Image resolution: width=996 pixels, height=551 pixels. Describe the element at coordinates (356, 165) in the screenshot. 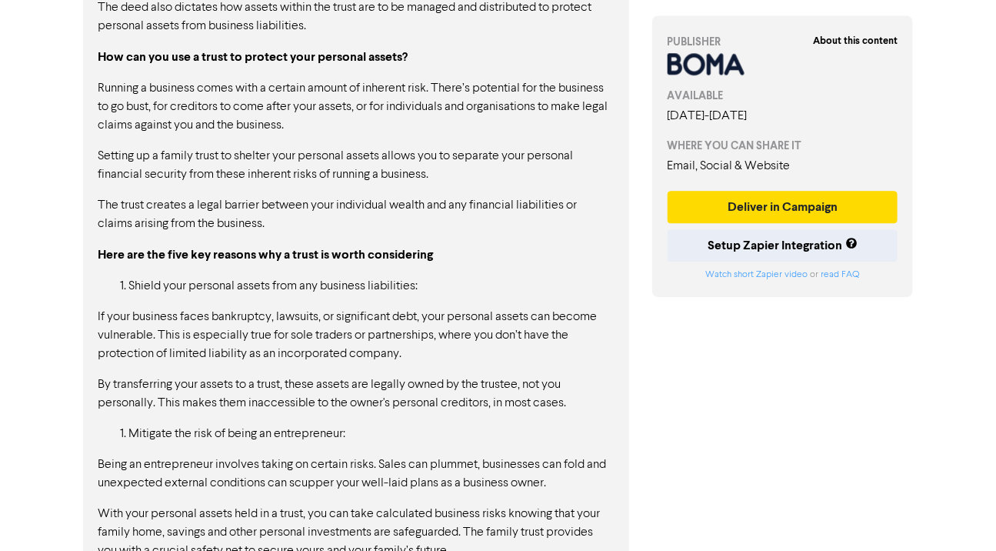

I see `p: Setting up a family trust to shelter your personal assets allows you to separate your personal fi...` at that location.